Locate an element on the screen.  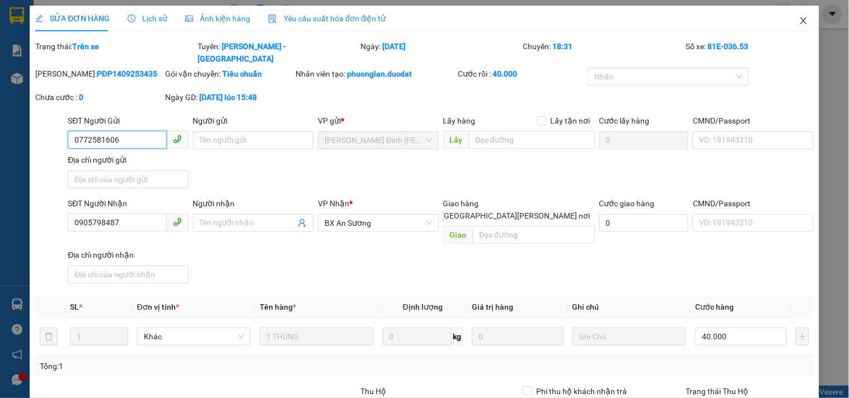
div: Cước rồi : is located at coordinates (522, 74).